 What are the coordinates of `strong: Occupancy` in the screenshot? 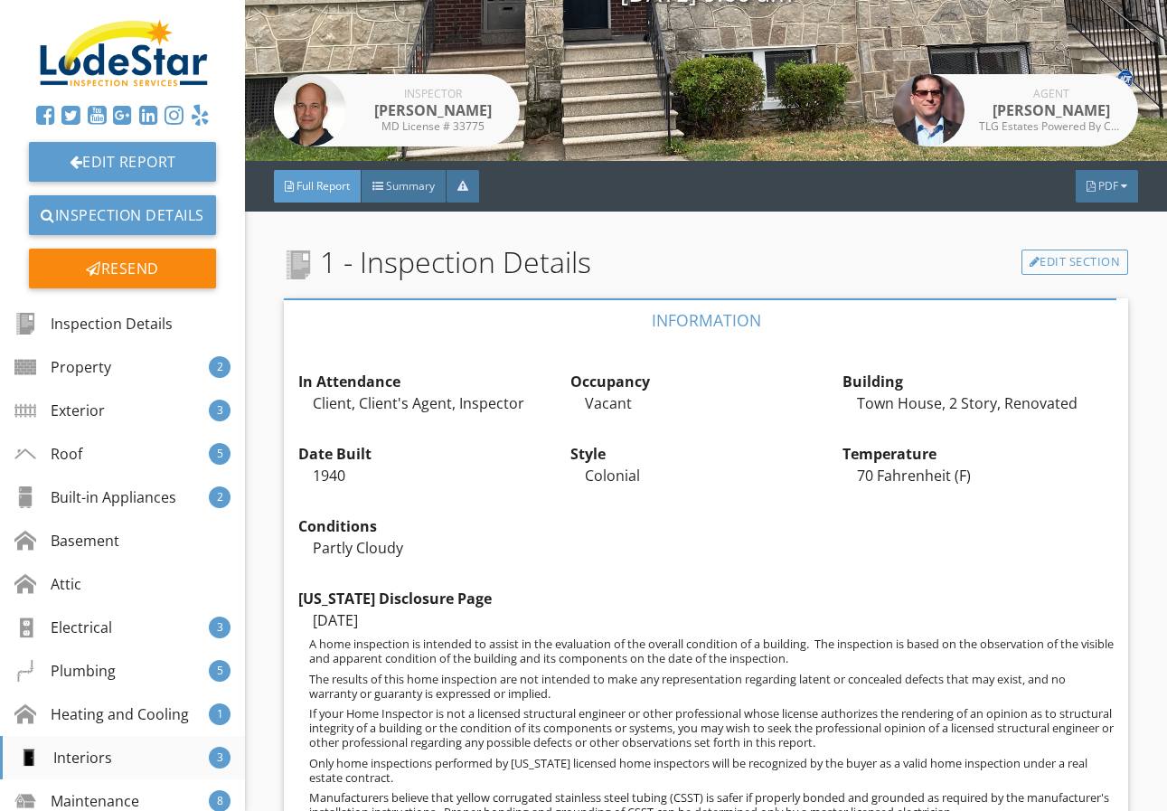 It's located at (610, 382).